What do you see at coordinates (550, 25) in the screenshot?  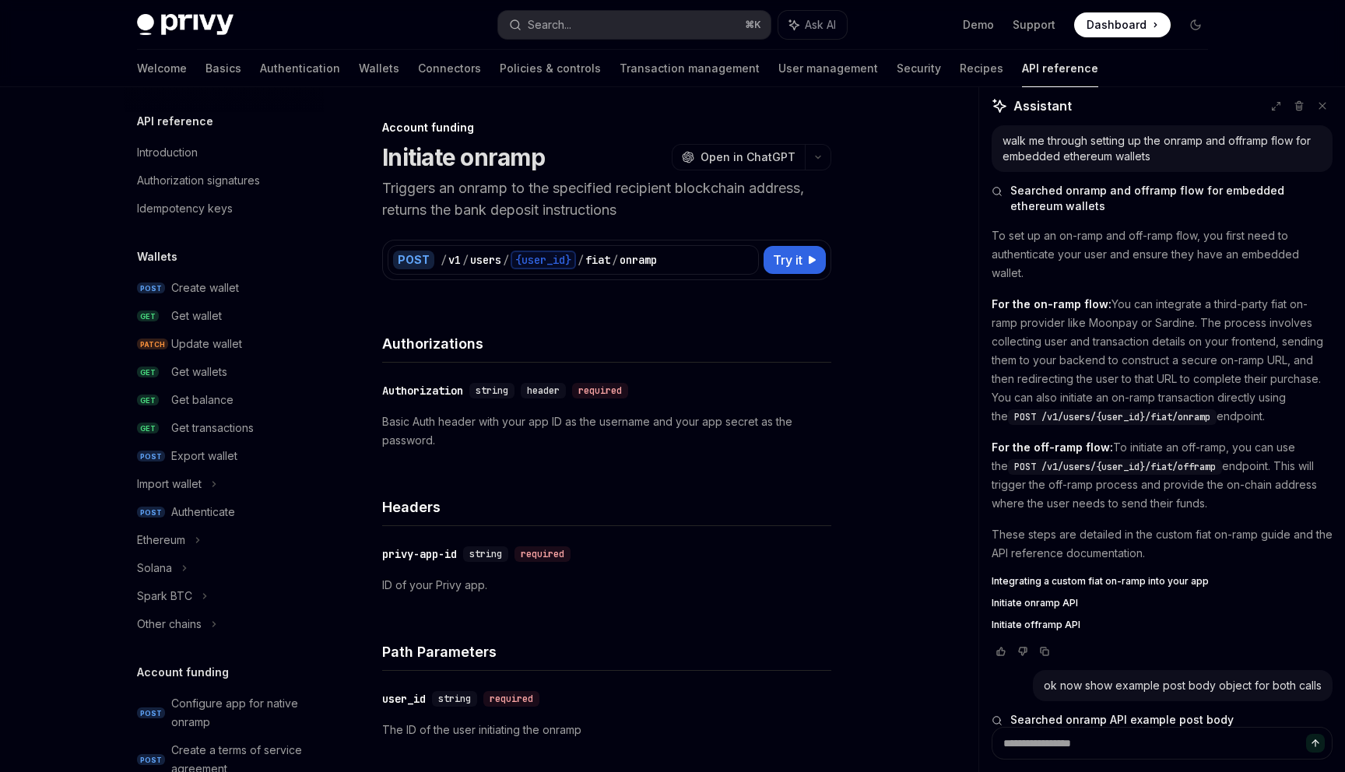 I see `div: Search...` at bounding box center [550, 25].